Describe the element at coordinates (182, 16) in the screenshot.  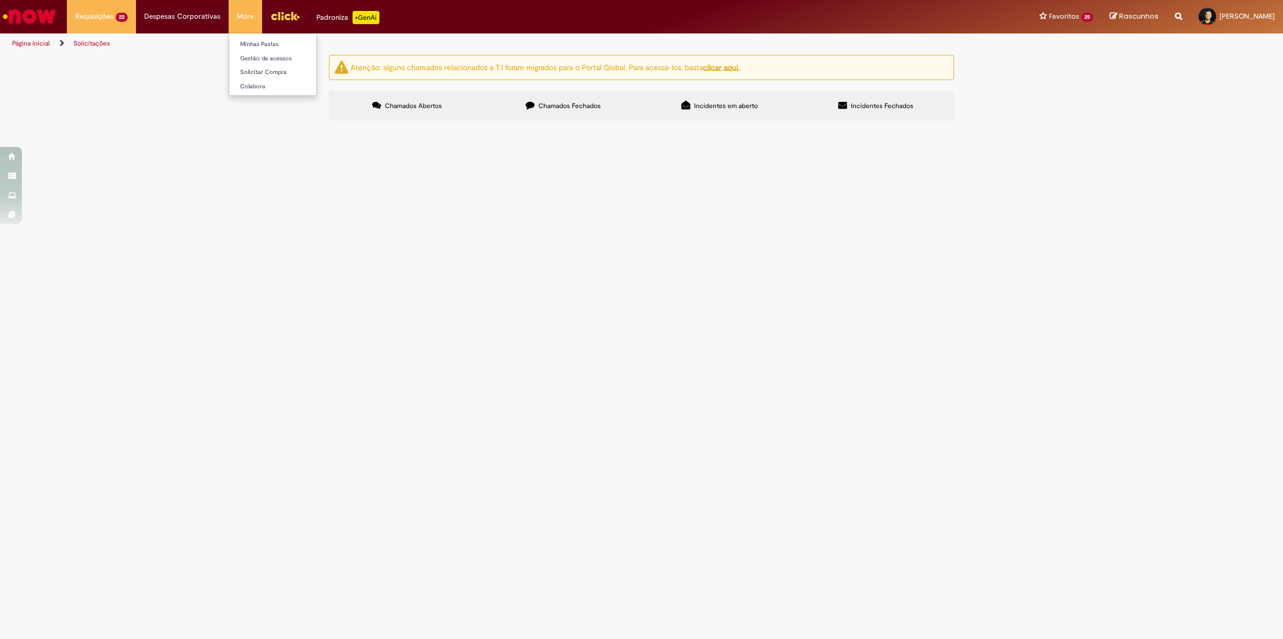
I see `span: Despesas Corporativas` at that location.